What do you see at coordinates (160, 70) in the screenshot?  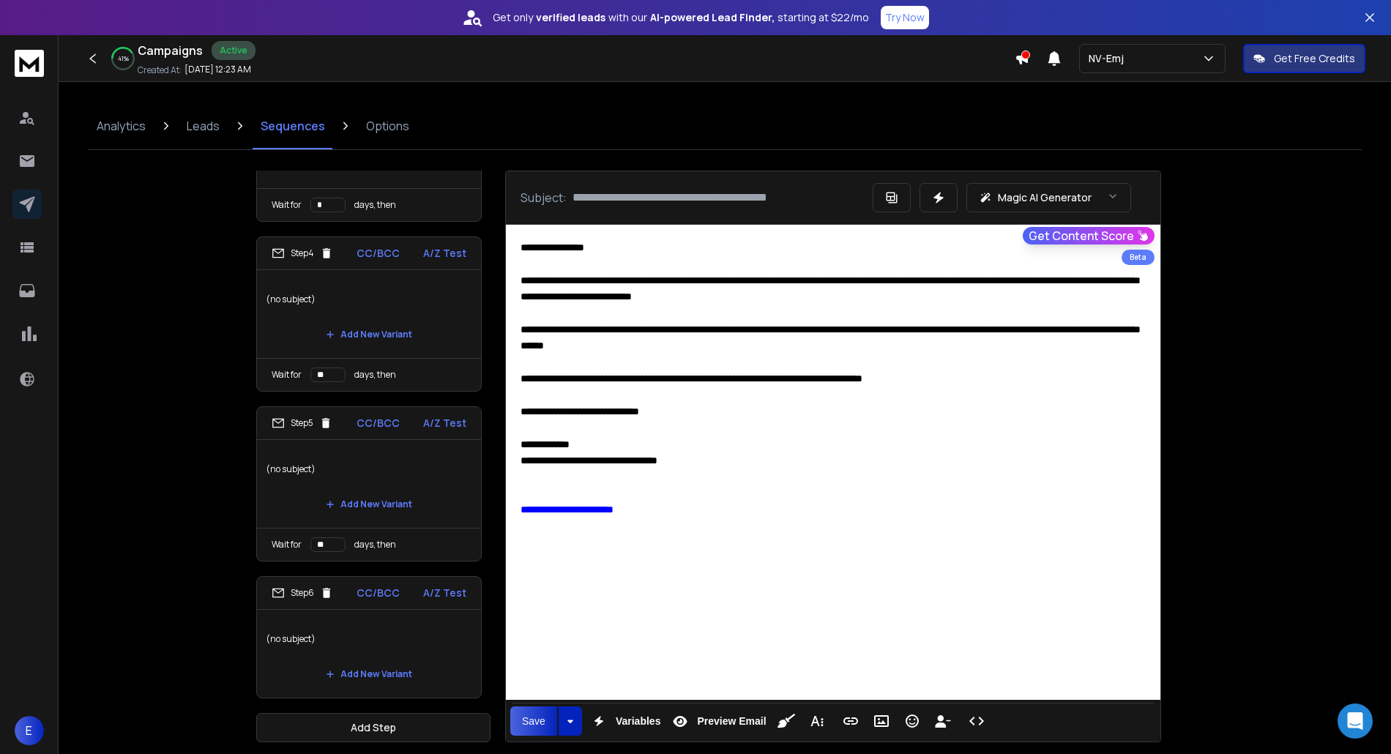 I see `p: Created At:` at bounding box center [160, 70].